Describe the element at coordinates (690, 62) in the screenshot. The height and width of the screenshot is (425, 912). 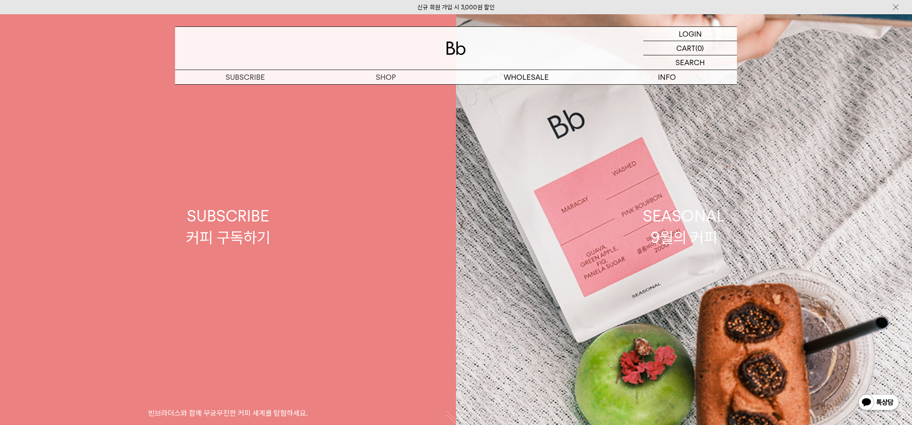
I see `p: SEARCH` at that location.